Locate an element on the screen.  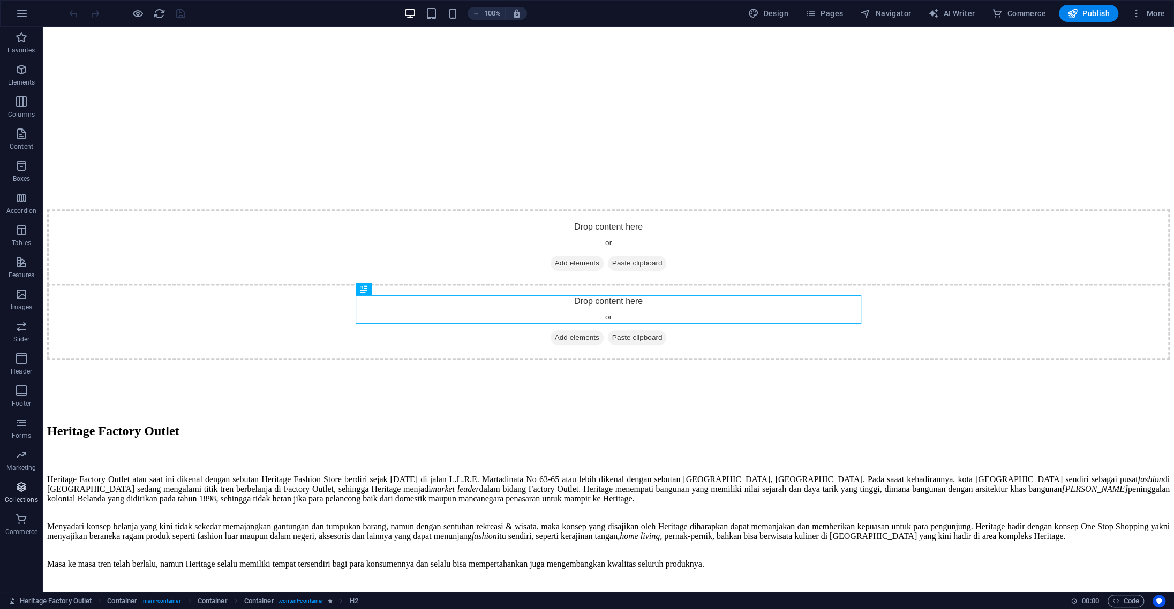
h6: 100% is located at coordinates (492, 13).